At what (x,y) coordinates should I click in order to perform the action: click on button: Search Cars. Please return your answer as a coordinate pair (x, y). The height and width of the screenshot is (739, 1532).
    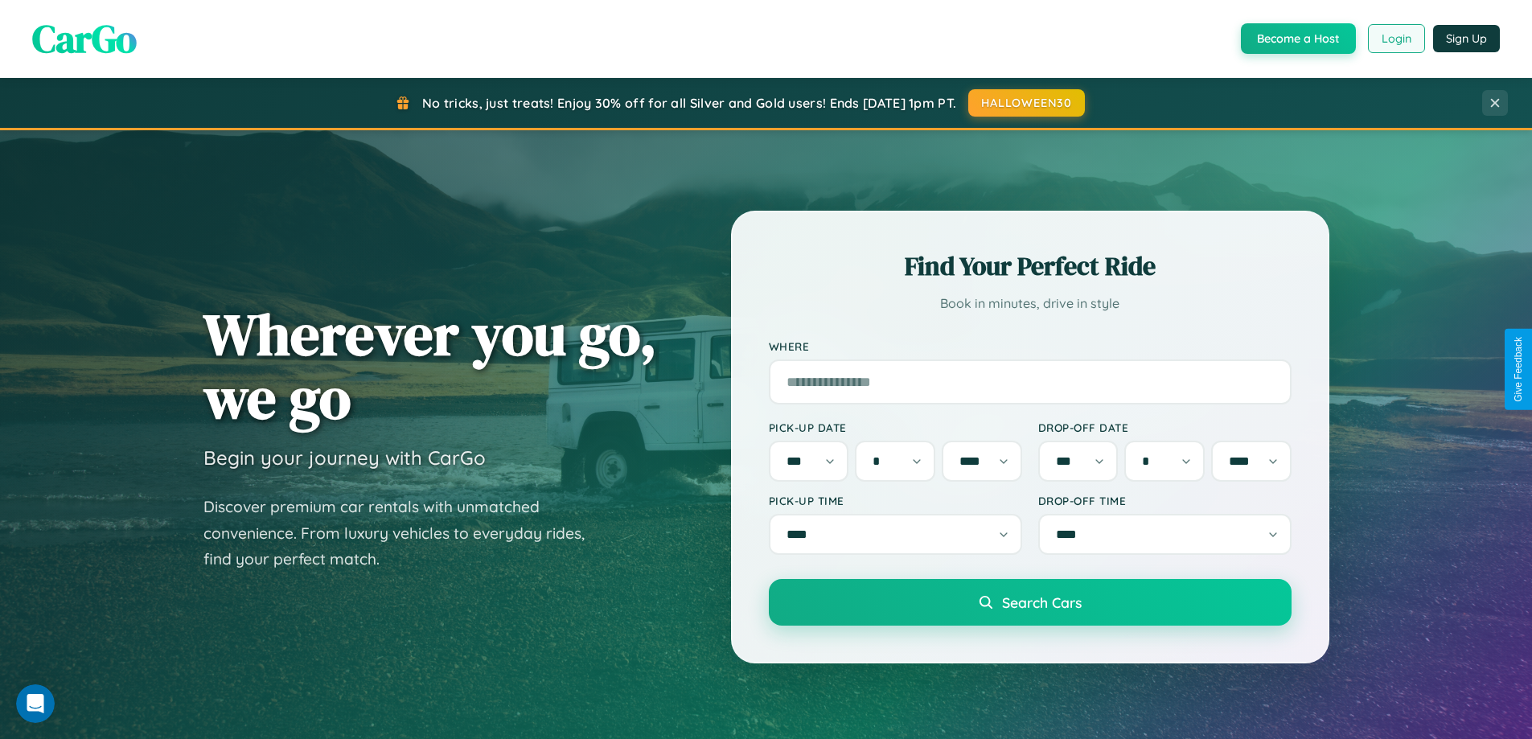
    Looking at the image, I should click on (1030, 602).